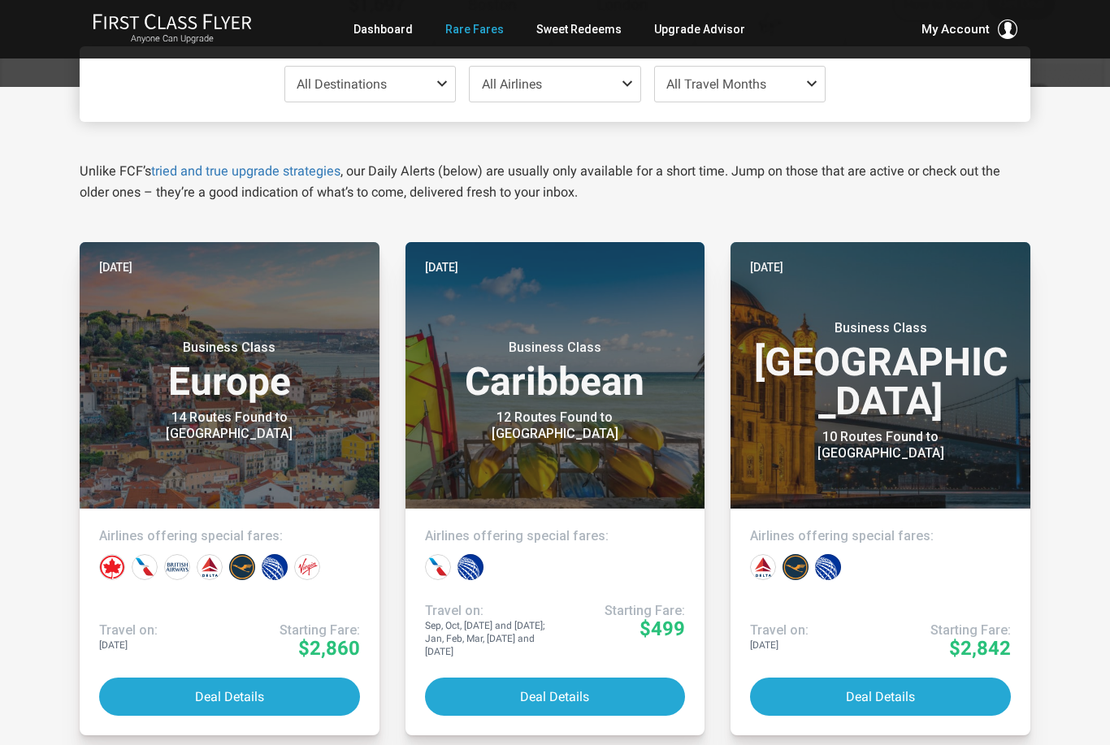 This screenshot has width=1110, height=745. I want to click on p: Unlike FCF’s , our Daily Alerts (below) are usually only available for a short time. Jump on thos..., so click(555, 182).